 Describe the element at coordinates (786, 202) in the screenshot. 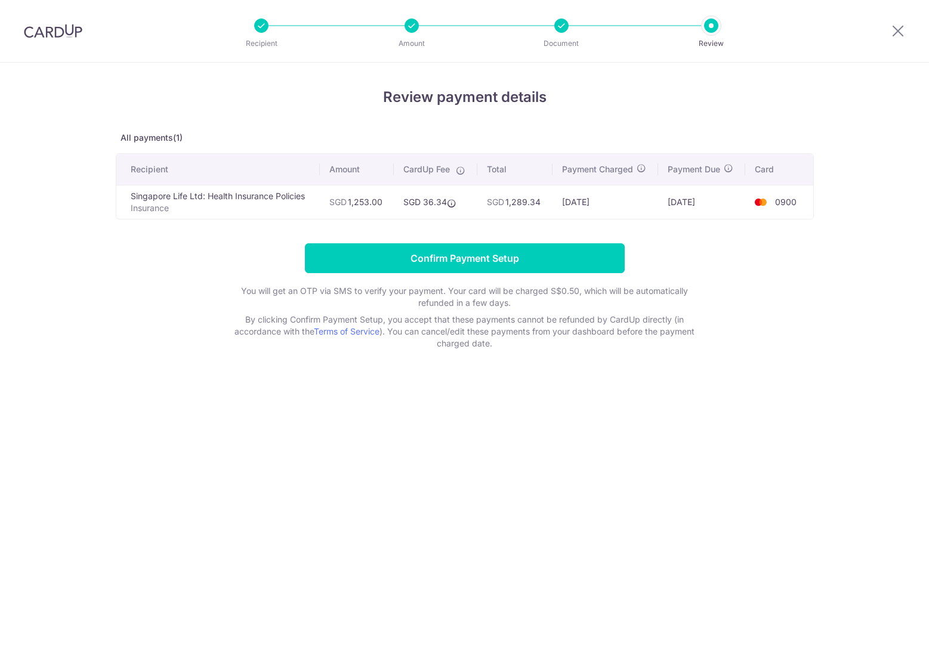

I see `span: 0900` at that location.